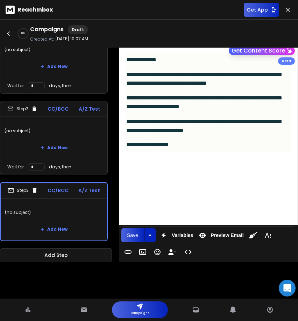 The image size is (298, 321). What do you see at coordinates (23, 34) in the screenshot?
I see `p: 0 %` at bounding box center [23, 34].